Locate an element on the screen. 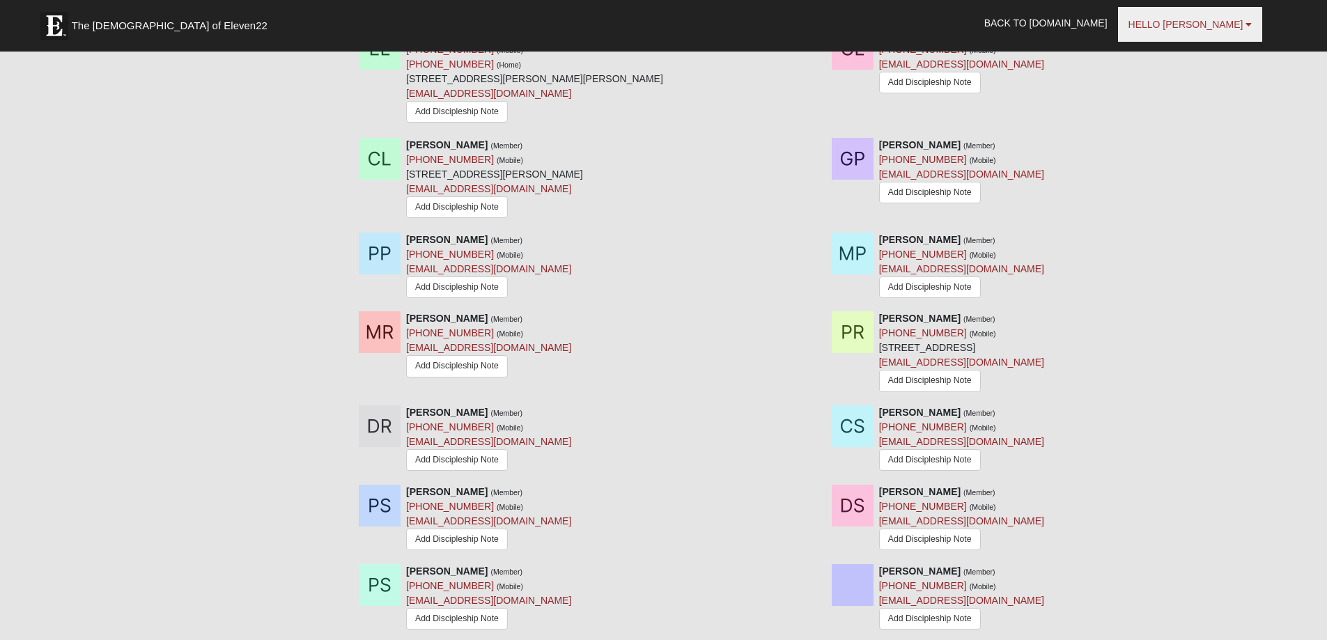 The height and width of the screenshot is (640, 1327). small: (Home) is located at coordinates (508, 65).